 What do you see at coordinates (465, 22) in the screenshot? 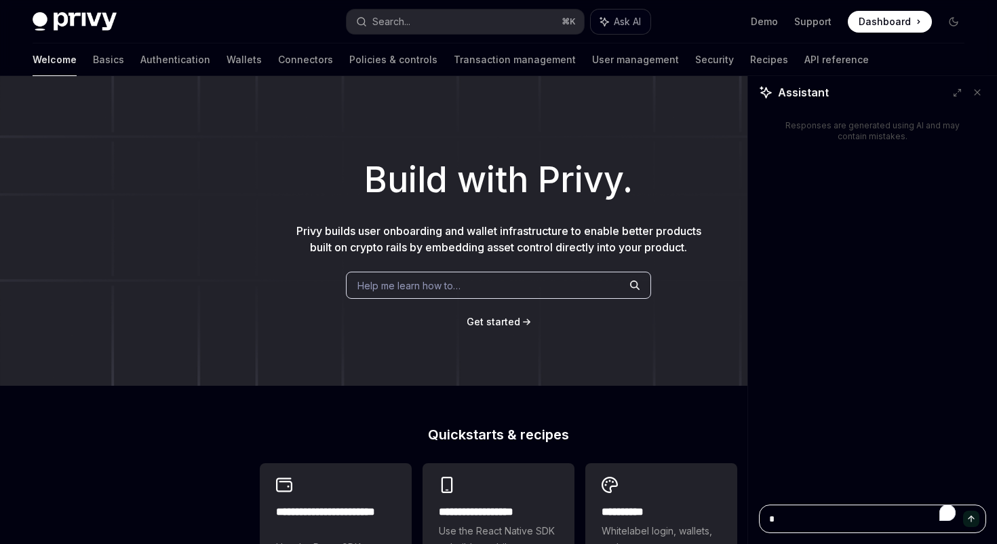
I see `button: Search...⌘K` at bounding box center [465, 22].